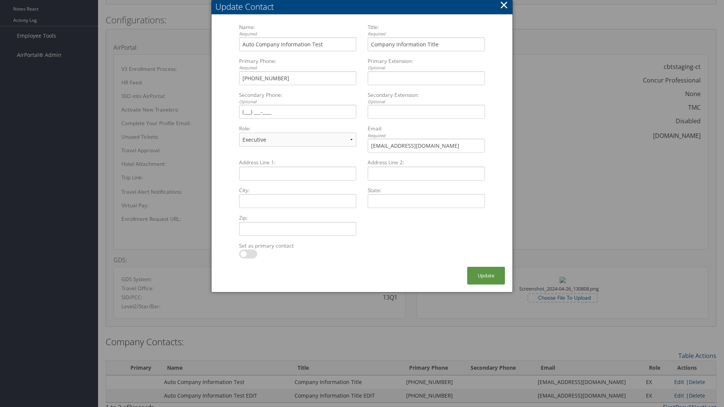 This screenshot has width=724, height=407. What do you see at coordinates (426, 163) in the screenshot?
I see `label: Address Line 2:` at bounding box center [426, 163].